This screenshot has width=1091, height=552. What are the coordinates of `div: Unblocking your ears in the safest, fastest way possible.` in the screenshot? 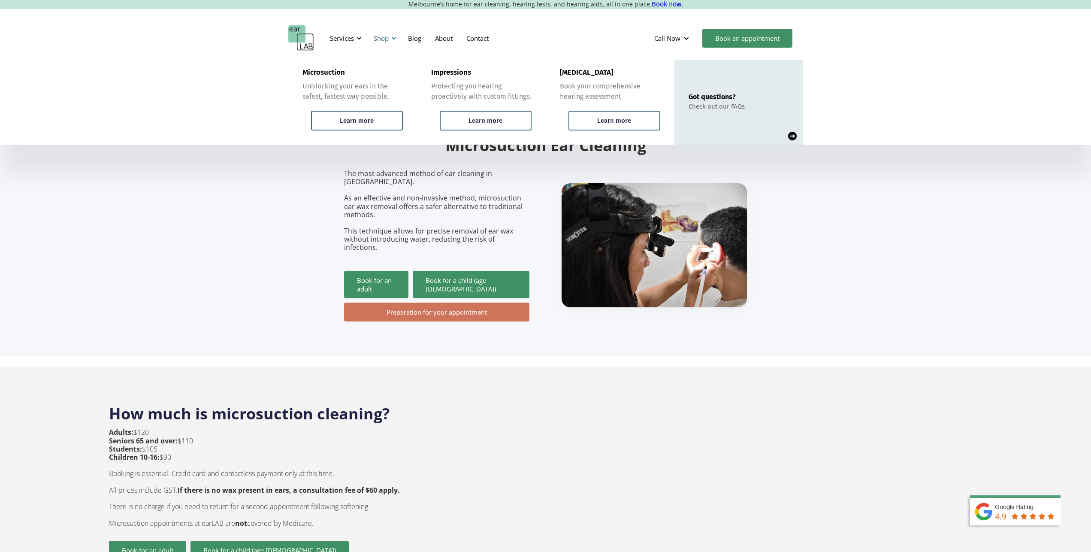 It's located at (353, 91).